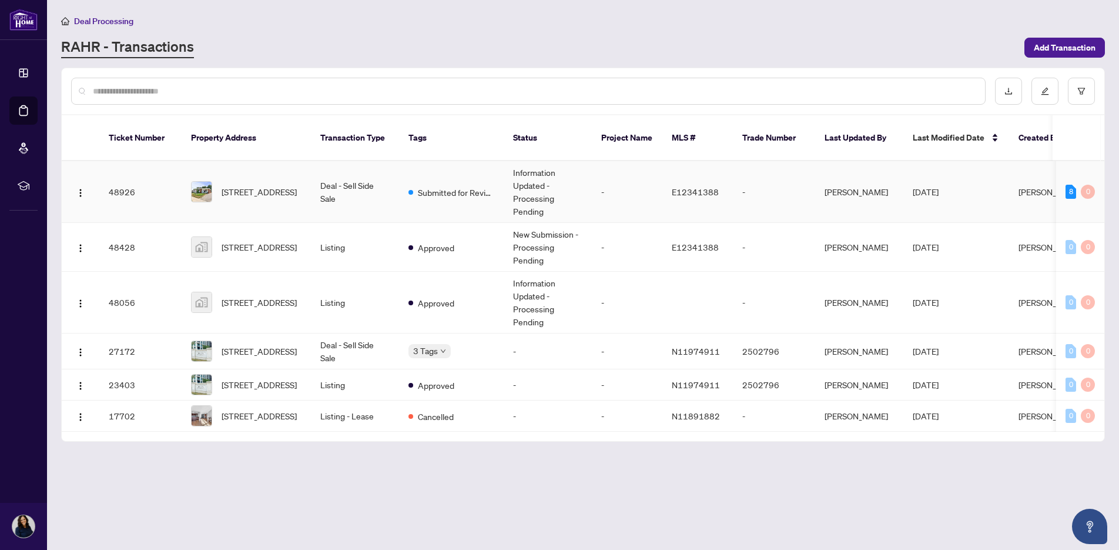 This screenshot has height=550, width=1119. What do you see at coordinates (140, 192) in the screenshot?
I see `td: 48926` at bounding box center [140, 192].